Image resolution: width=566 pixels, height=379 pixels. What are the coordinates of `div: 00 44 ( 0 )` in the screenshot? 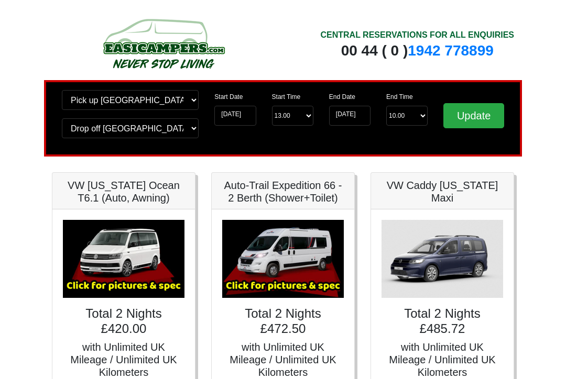 It's located at (417, 51).